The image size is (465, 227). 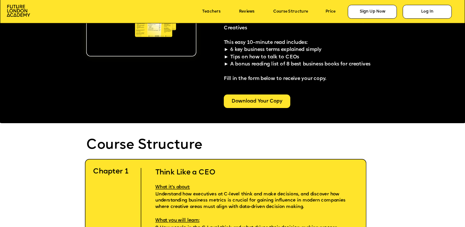 What do you see at coordinates (290, 12) in the screenshot?
I see `a: Course Structure` at bounding box center [290, 12].